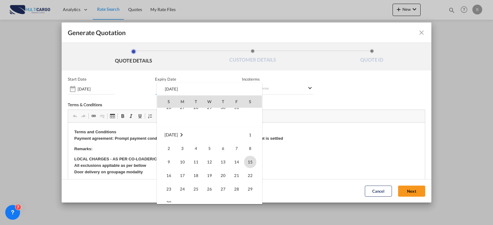  What do you see at coordinates (196, 148) in the screenshot?
I see `td: Tuesday November 4 2025` at bounding box center [196, 148].